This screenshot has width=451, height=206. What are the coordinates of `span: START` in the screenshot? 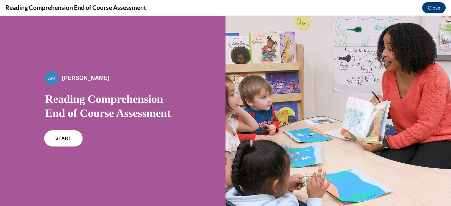 It's located at (63, 123).